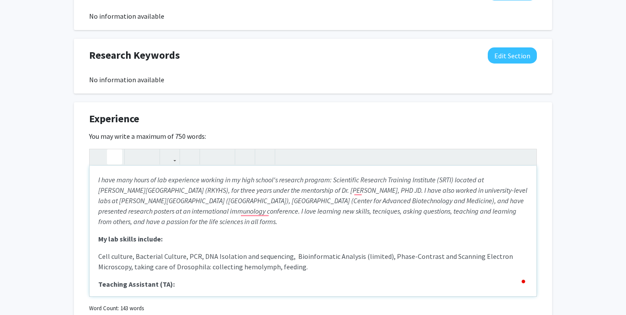 This screenshot has height=315, width=626. I want to click on button: Remove format, so click(245, 156).